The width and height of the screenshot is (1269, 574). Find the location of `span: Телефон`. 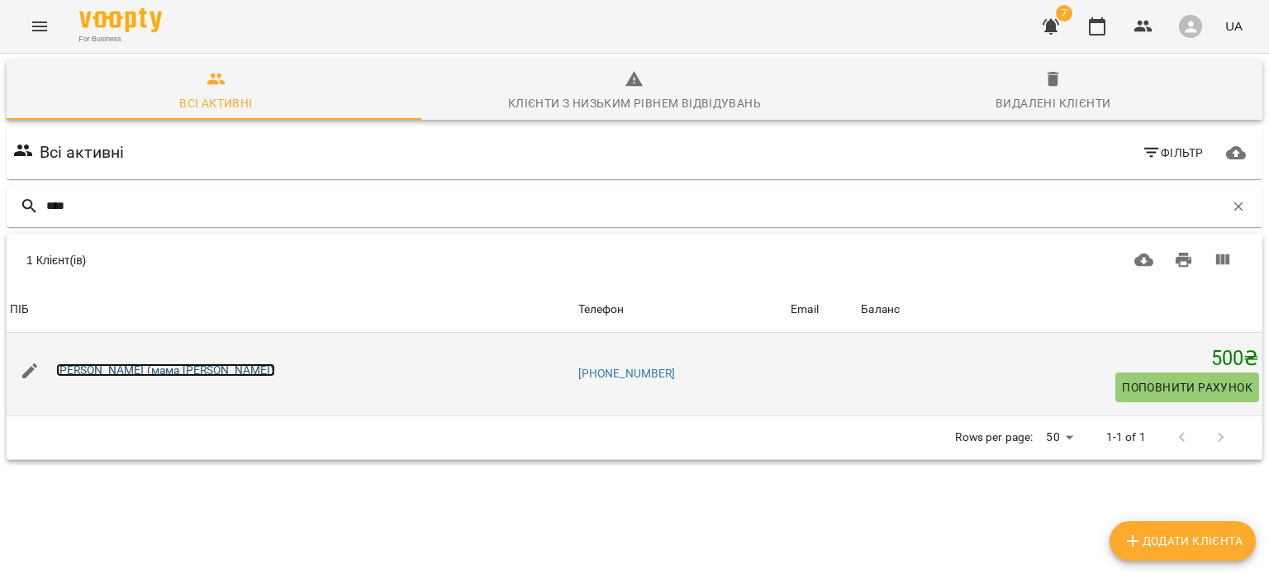

span: Телефон is located at coordinates (681, 310).